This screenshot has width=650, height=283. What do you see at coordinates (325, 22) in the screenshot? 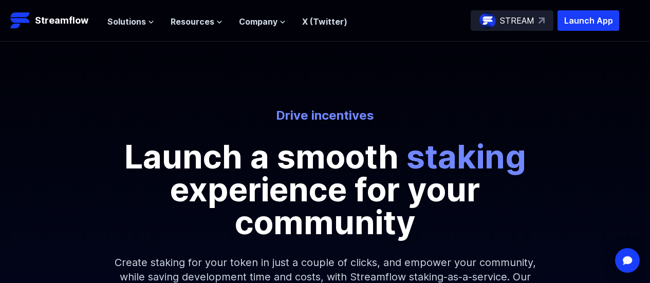
I see `a: X (Twitter)` at bounding box center [325, 22].